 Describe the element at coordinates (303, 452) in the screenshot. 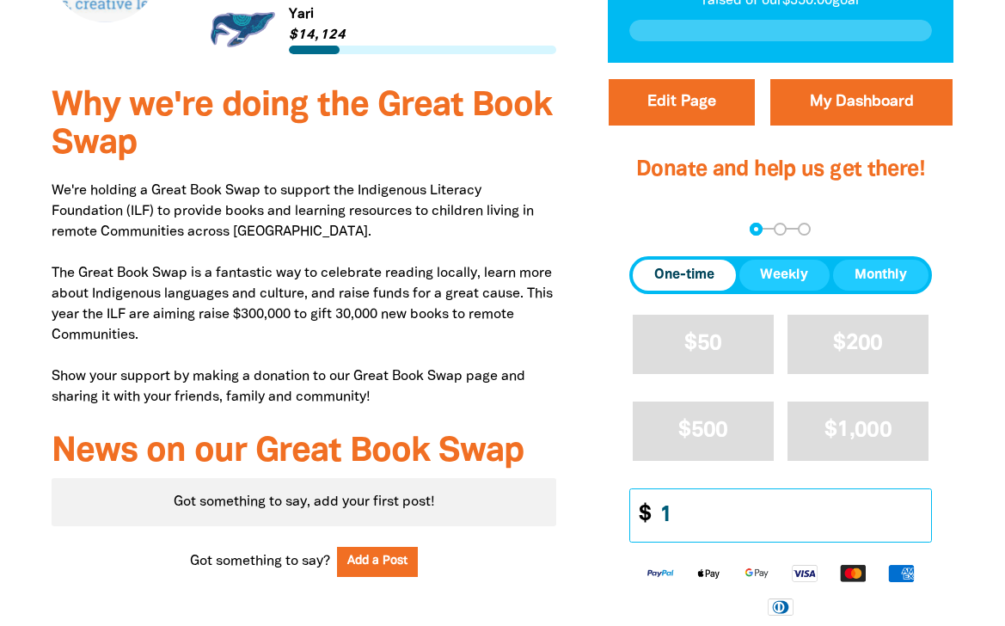

I see `h3: News on our Great Book Swap` at that location.